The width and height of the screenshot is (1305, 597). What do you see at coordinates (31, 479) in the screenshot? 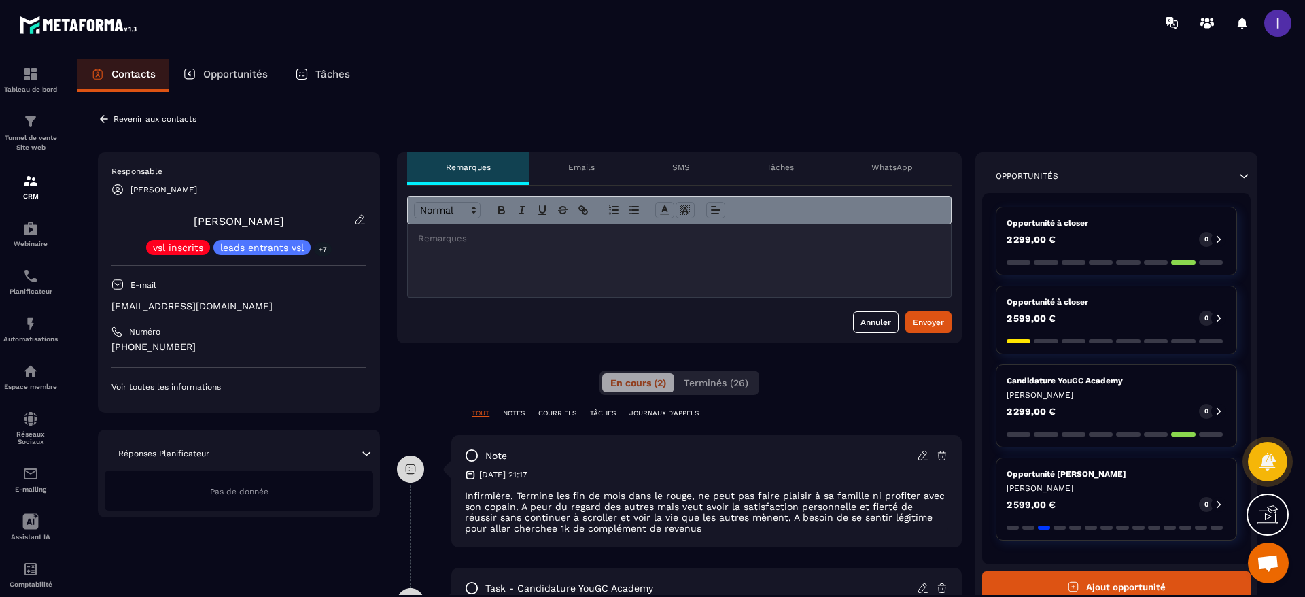
I see `a: emailemailE-mailing` at bounding box center [31, 479].